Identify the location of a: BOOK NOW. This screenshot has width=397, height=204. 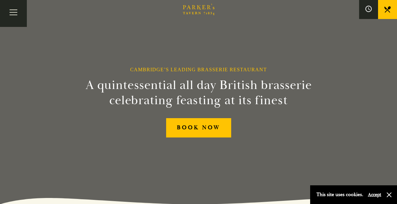
(199, 127).